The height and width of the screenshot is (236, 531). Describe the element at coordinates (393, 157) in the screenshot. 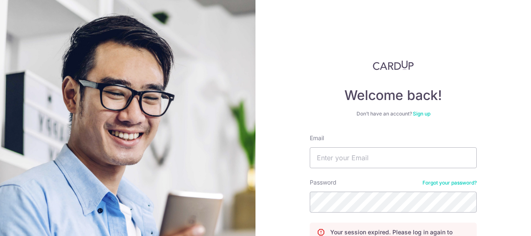

I see `input: Enter your Email` at that location.